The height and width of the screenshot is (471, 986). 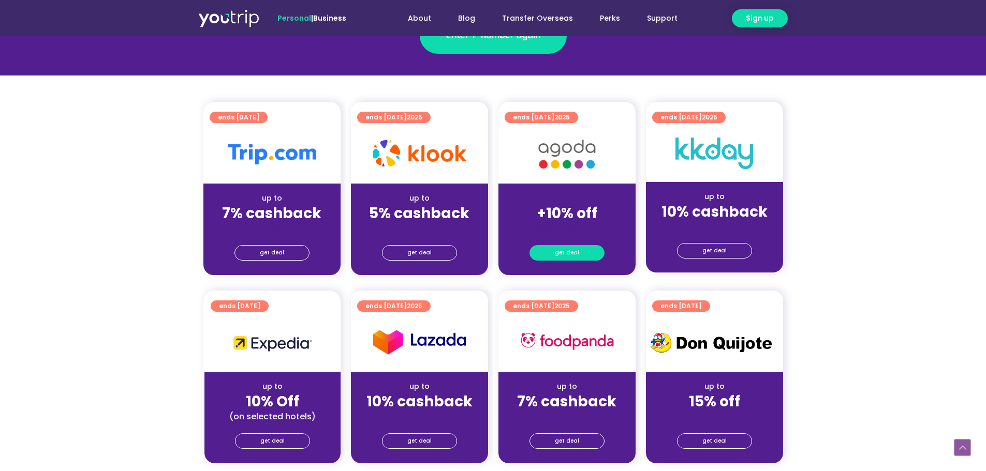 What do you see at coordinates (760, 18) in the screenshot?
I see `a: Sign up` at bounding box center [760, 18].